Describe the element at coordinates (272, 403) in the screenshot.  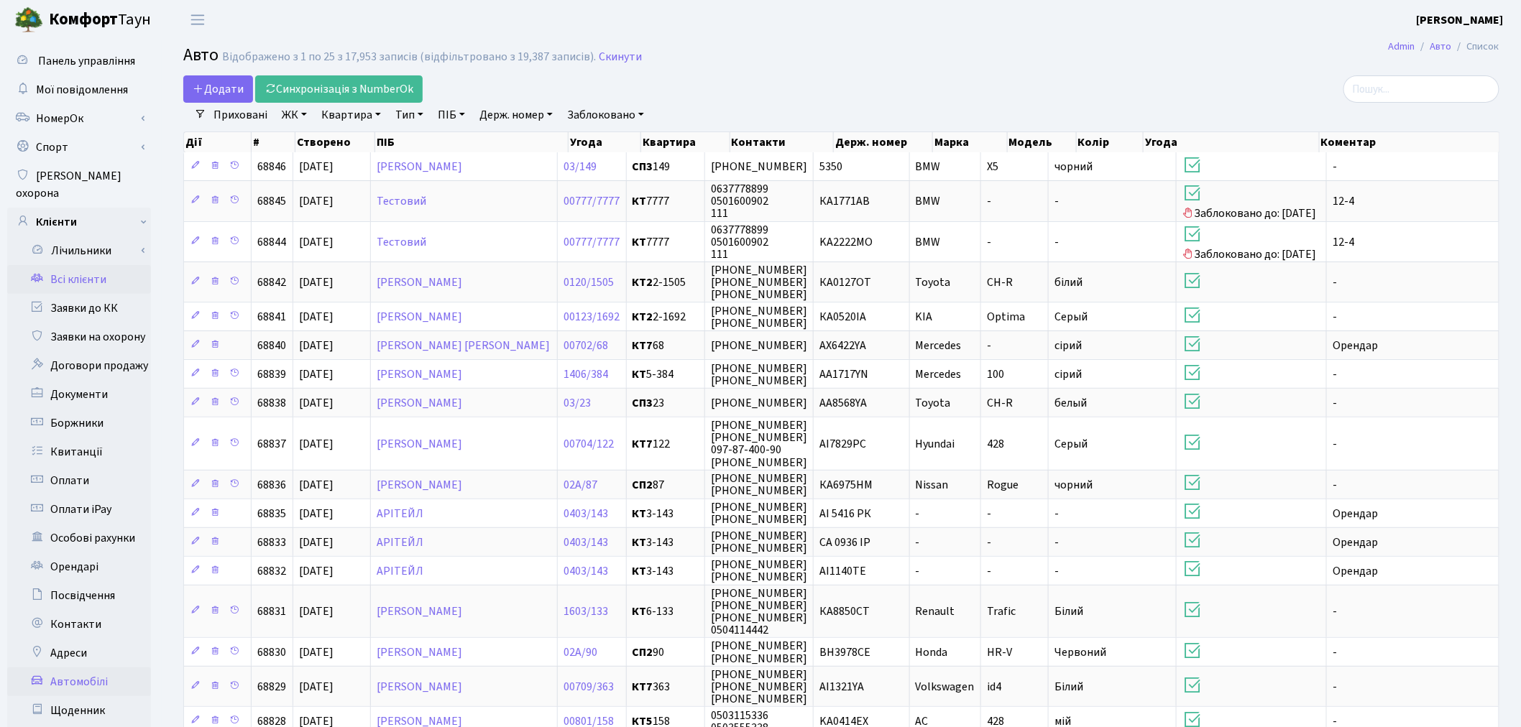
I see `span: 68838` at that location.